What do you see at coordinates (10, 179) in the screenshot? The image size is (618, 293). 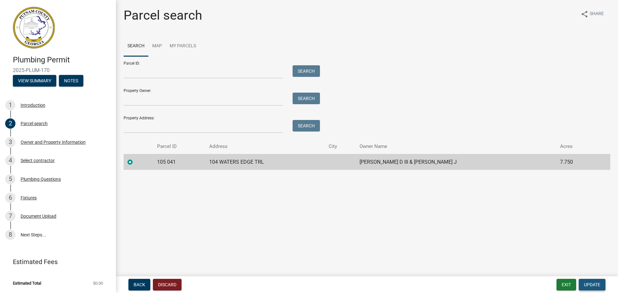 I see `div: 5` at bounding box center [10, 179].